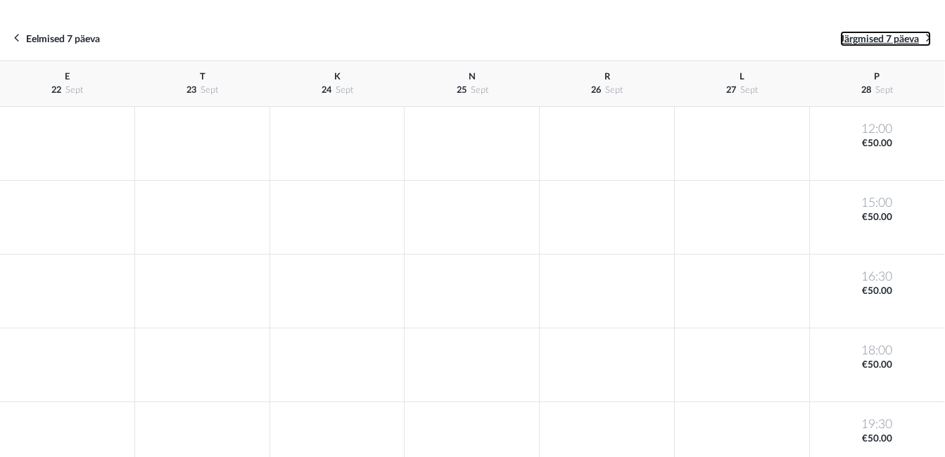 The width and height of the screenshot is (945, 457). I want to click on span: Järgmised 7 päeva, so click(879, 39).